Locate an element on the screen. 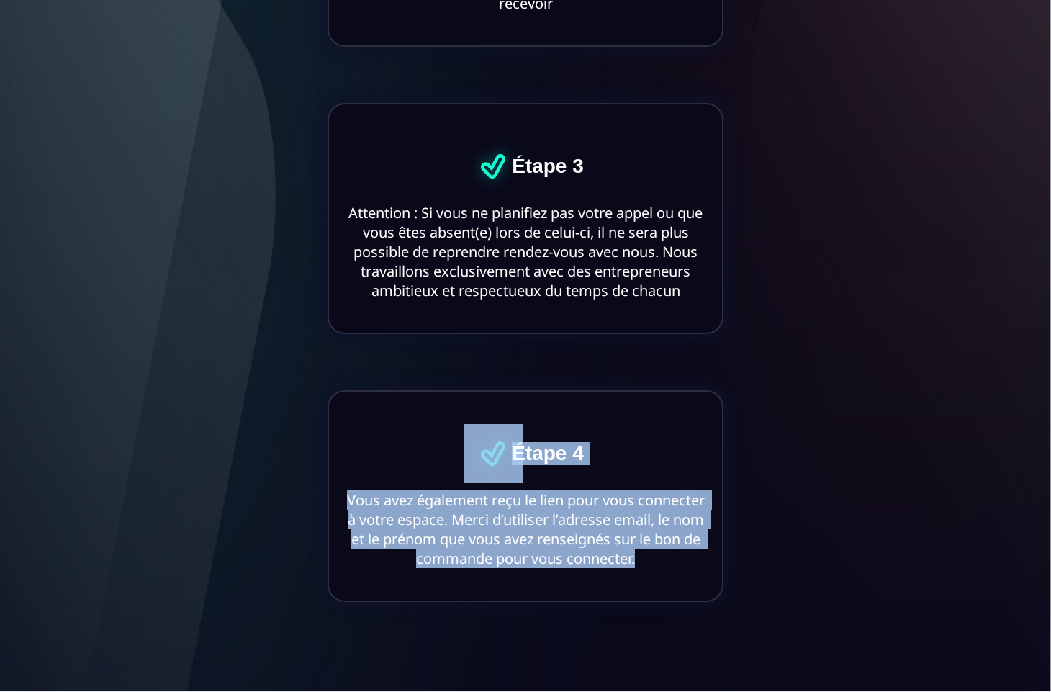  text: Vous avez également reçu le lien pour vous connecter à votre espace. Merci d’utiliser l’adresse e... is located at coordinates (526, 529).